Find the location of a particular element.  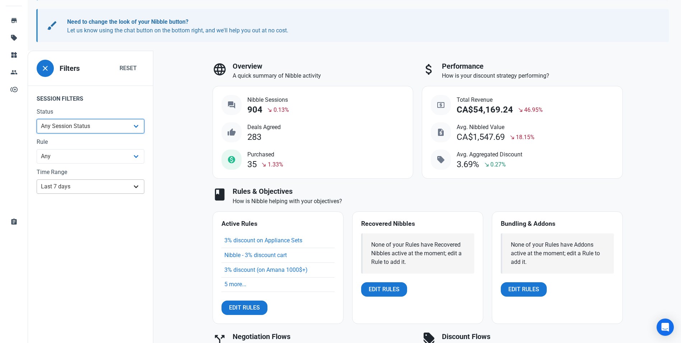

div: CA$54,169.24 is located at coordinates (485, 110).